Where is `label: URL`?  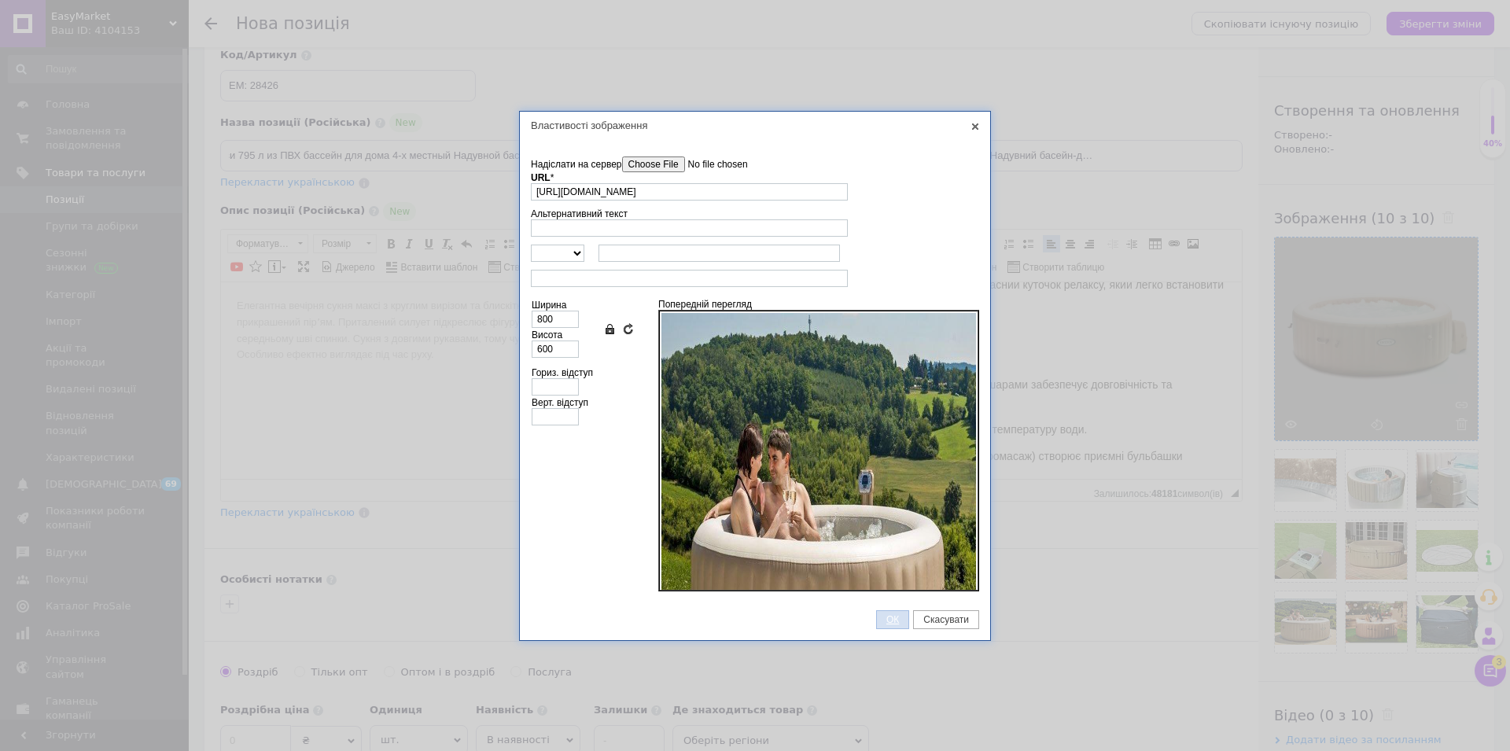 label: URL is located at coordinates (542, 178).